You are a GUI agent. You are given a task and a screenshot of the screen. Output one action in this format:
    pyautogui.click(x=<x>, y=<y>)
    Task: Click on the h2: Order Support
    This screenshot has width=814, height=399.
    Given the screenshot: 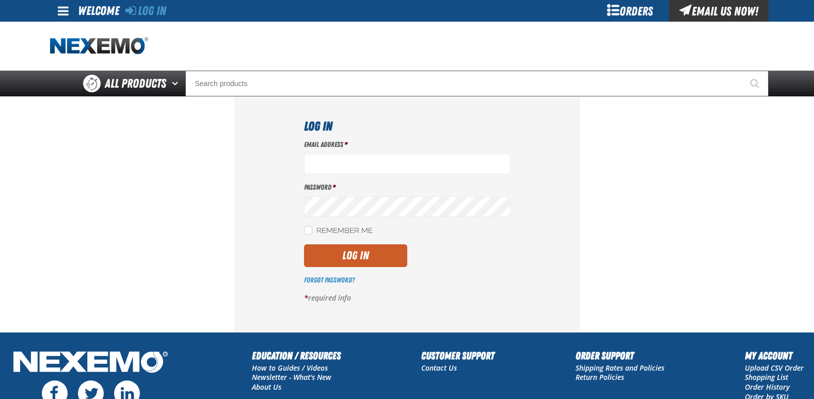 What is the action you would take?
    pyautogui.click(x=620, y=356)
    